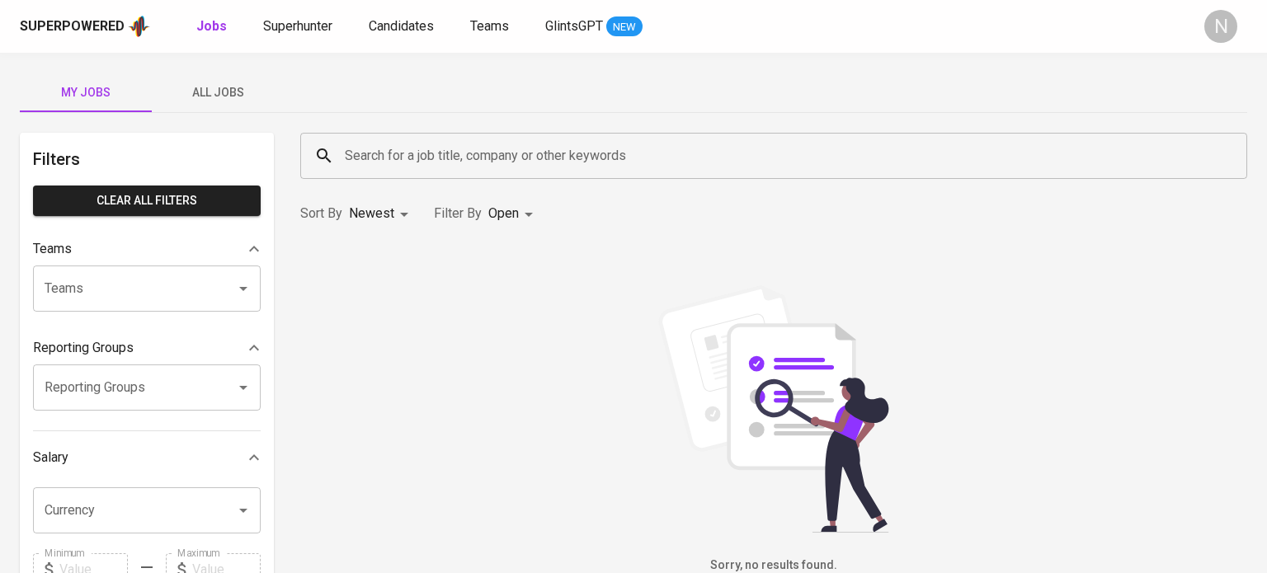 This screenshot has height=573, width=1267. What do you see at coordinates (491, 26) in the screenshot?
I see `a: Teams` at bounding box center [491, 26].